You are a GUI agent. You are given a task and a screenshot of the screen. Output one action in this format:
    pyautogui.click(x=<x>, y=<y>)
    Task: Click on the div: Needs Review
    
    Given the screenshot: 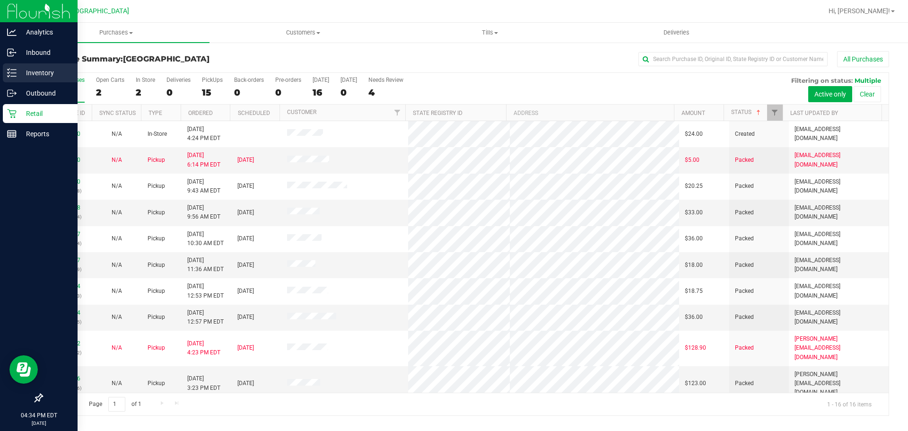 What is the action you would take?
    pyautogui.click(x=386, y=80)
    